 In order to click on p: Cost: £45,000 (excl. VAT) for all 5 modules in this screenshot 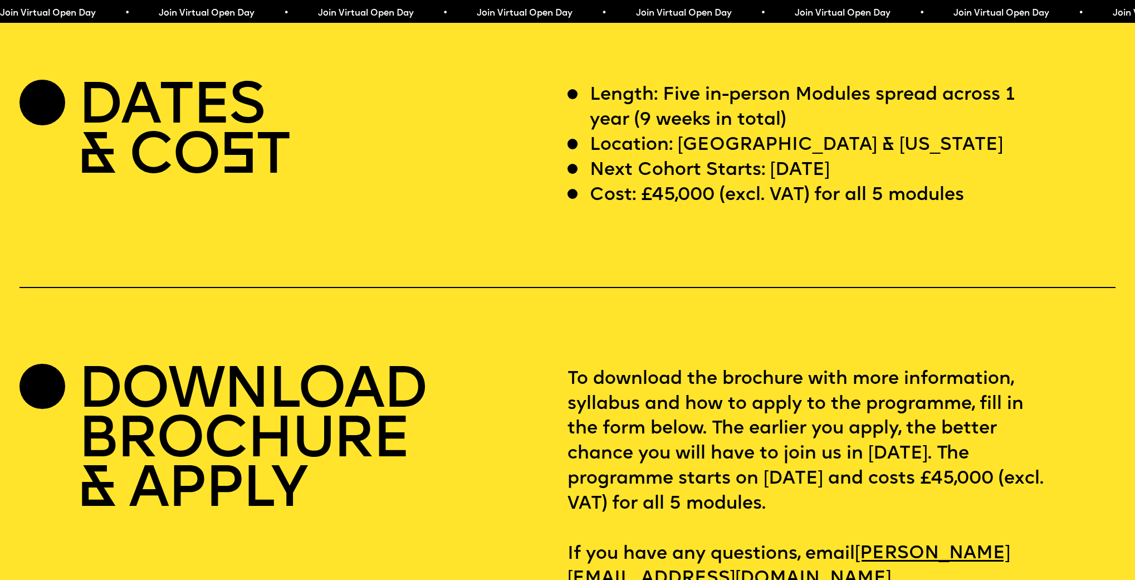, I will do `click(777, 196)`.